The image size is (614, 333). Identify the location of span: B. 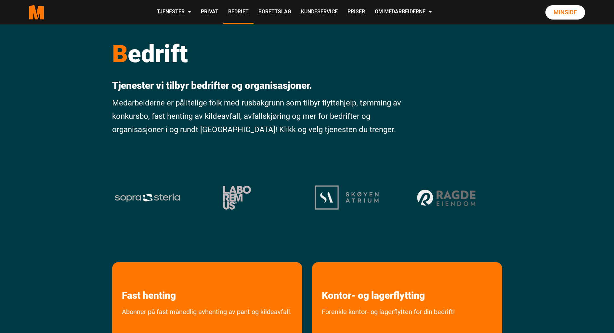
(120, 54).